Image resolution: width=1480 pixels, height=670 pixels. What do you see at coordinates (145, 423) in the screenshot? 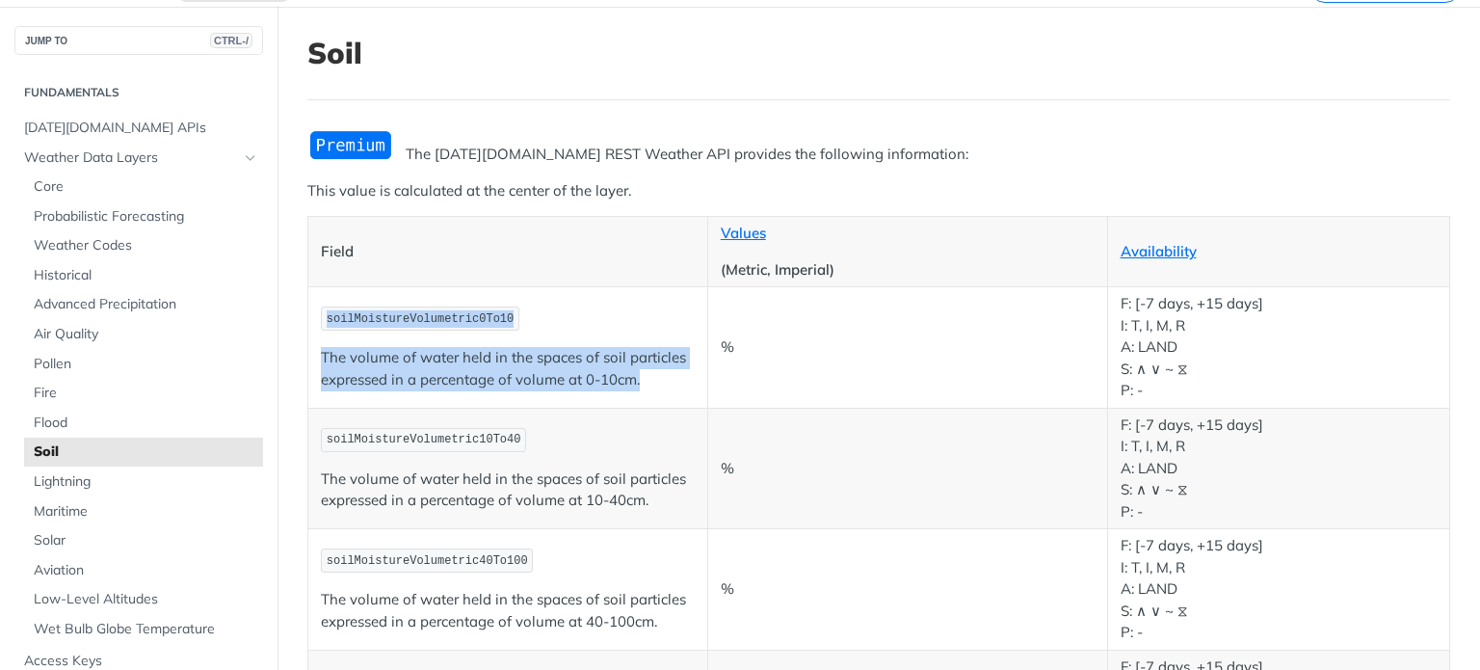
I see `span: Flood` at bounding box center [145, 423].